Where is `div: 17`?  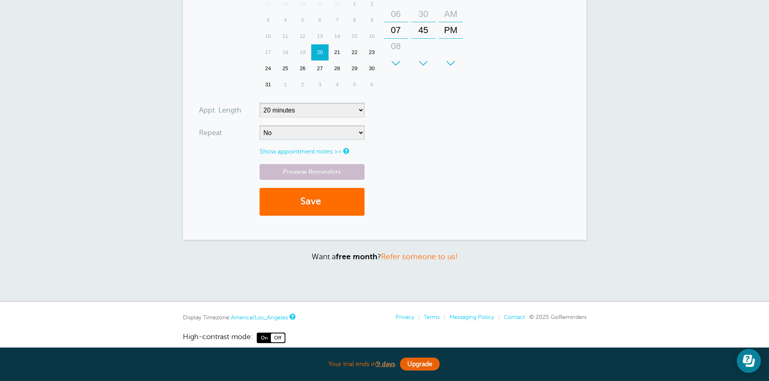
div: 17 is located at coordinates (268, 52).